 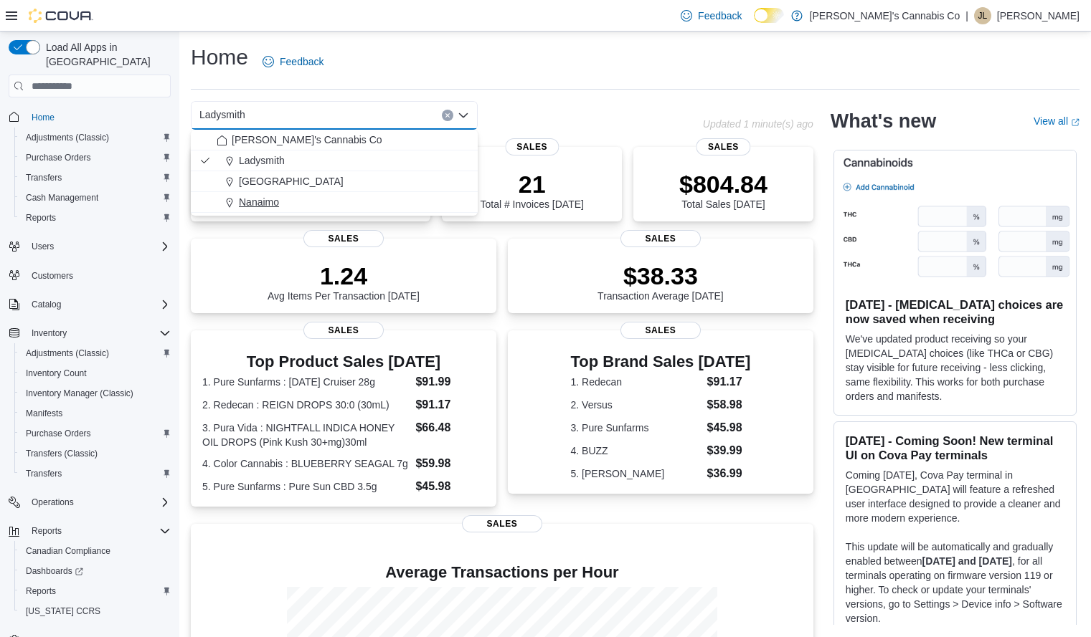 What do you see at coordinates (67, 138) in the screenshot?
I see `a: Adjustments (Classic)` at bounding box center [67, 138].